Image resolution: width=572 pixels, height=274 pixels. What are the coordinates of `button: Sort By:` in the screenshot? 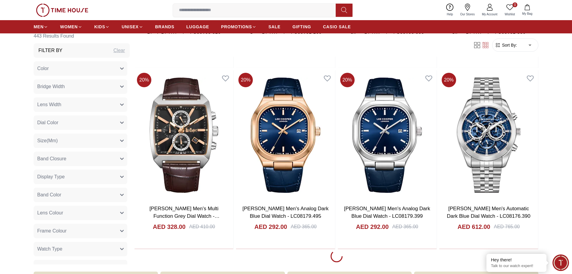 It's located at (506, 45).